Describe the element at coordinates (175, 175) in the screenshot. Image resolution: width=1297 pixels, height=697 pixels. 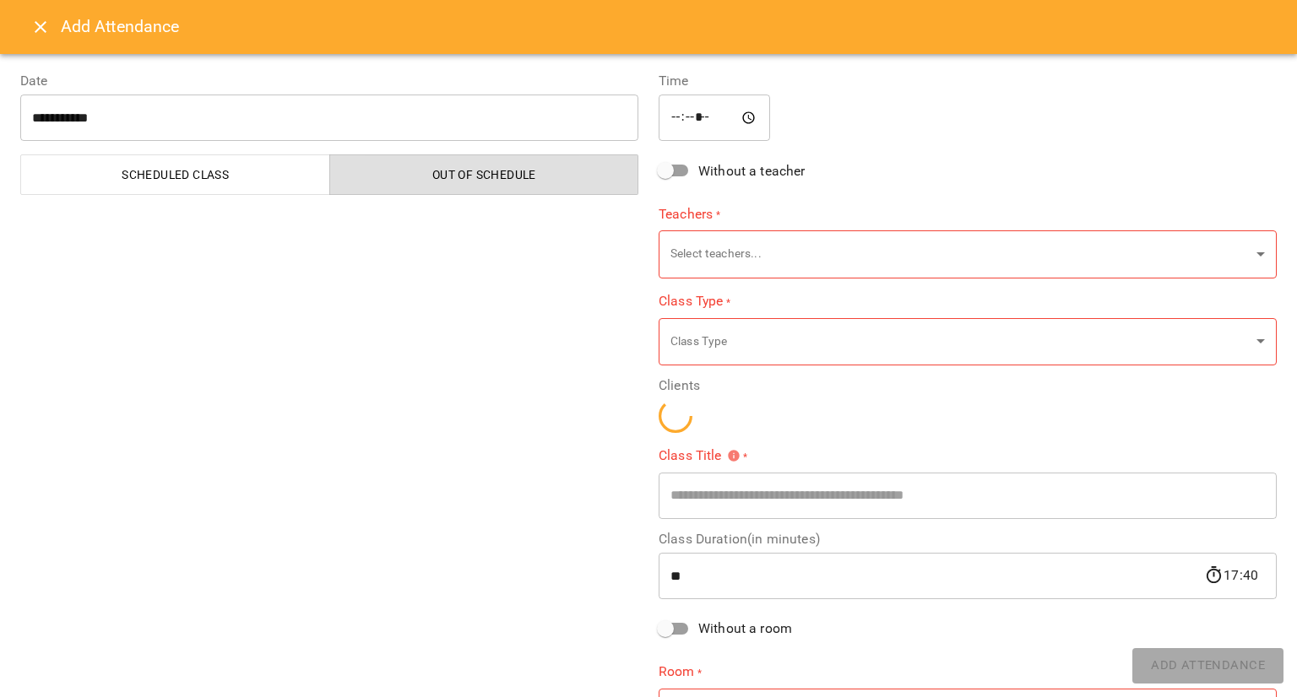
I see `button: Scheduled class` at that location.